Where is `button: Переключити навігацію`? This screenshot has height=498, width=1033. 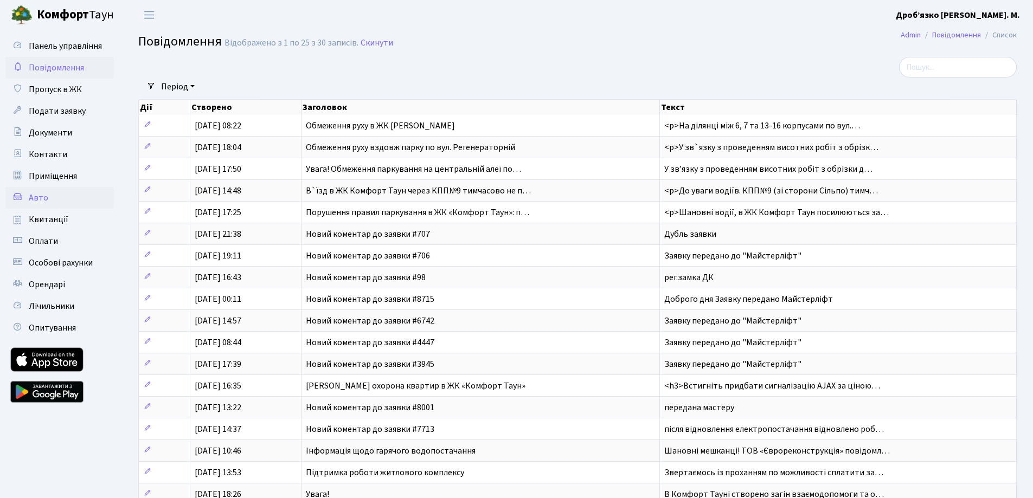 button: Переключити навігацію is located at coordinates (149, 15).